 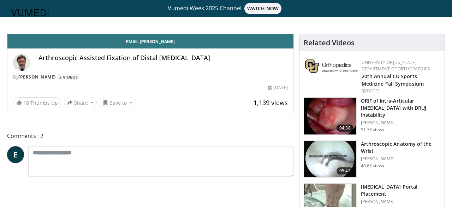 What do you see at coordinates (16, 154) in the screenshot?
I see `a: E` at bounding box center [16, 154].